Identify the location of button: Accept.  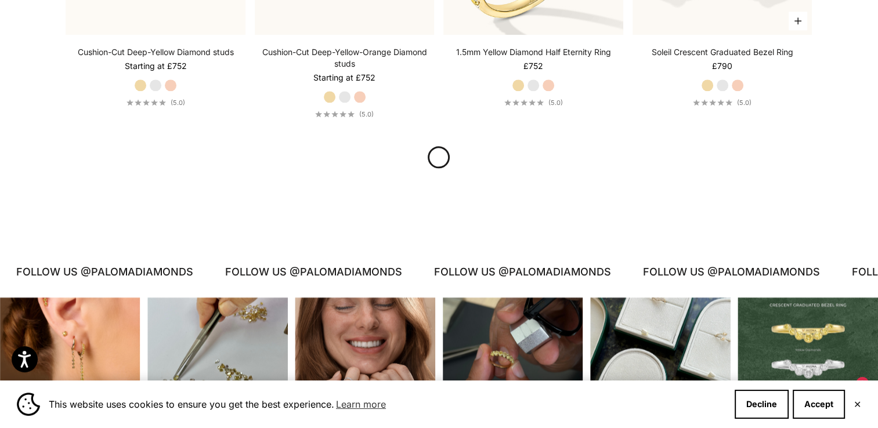
(819, 405).